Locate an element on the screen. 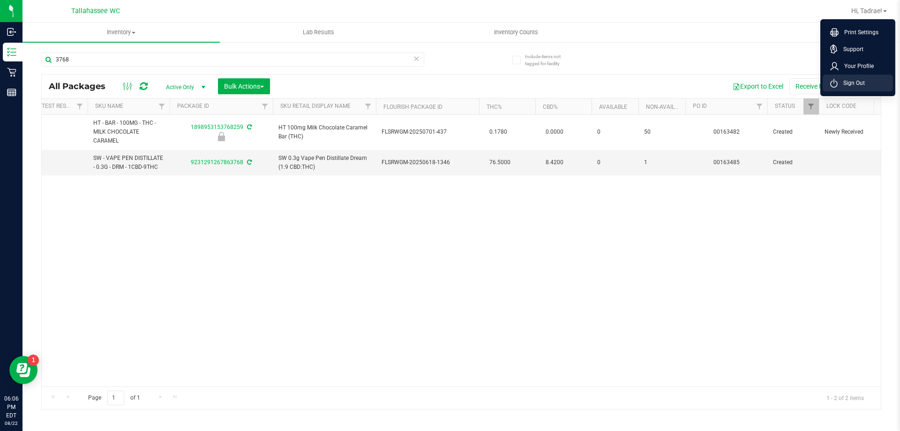 The image size is (900, 431). span: Inventory Counts is located at coordinates (516, 32).